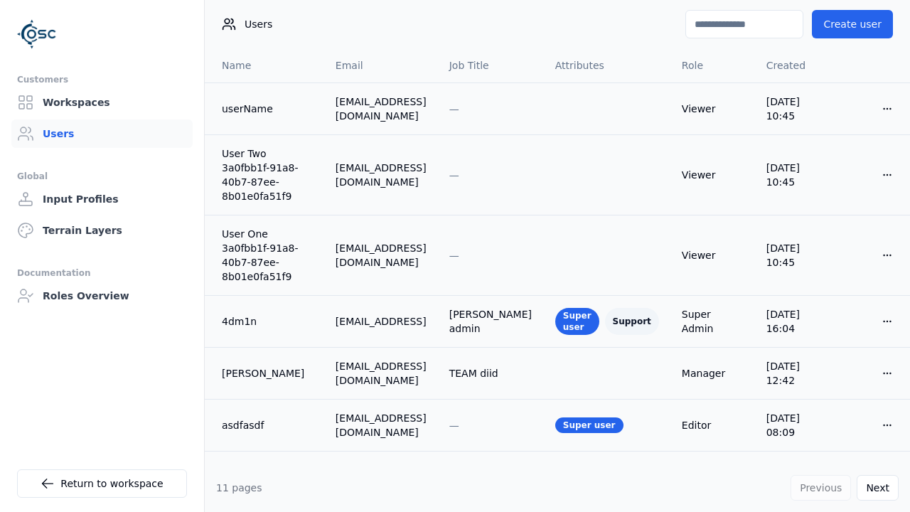 The image size is (910, 512). I want to click on button: Next, so click(877, 488).